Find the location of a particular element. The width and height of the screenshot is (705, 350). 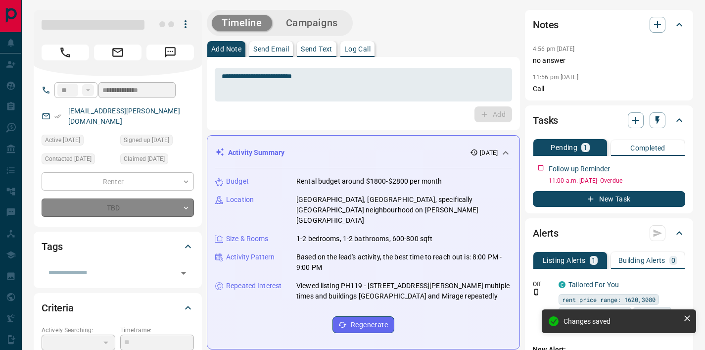

p: Repeated Interest is located at coordinates (254, 286).